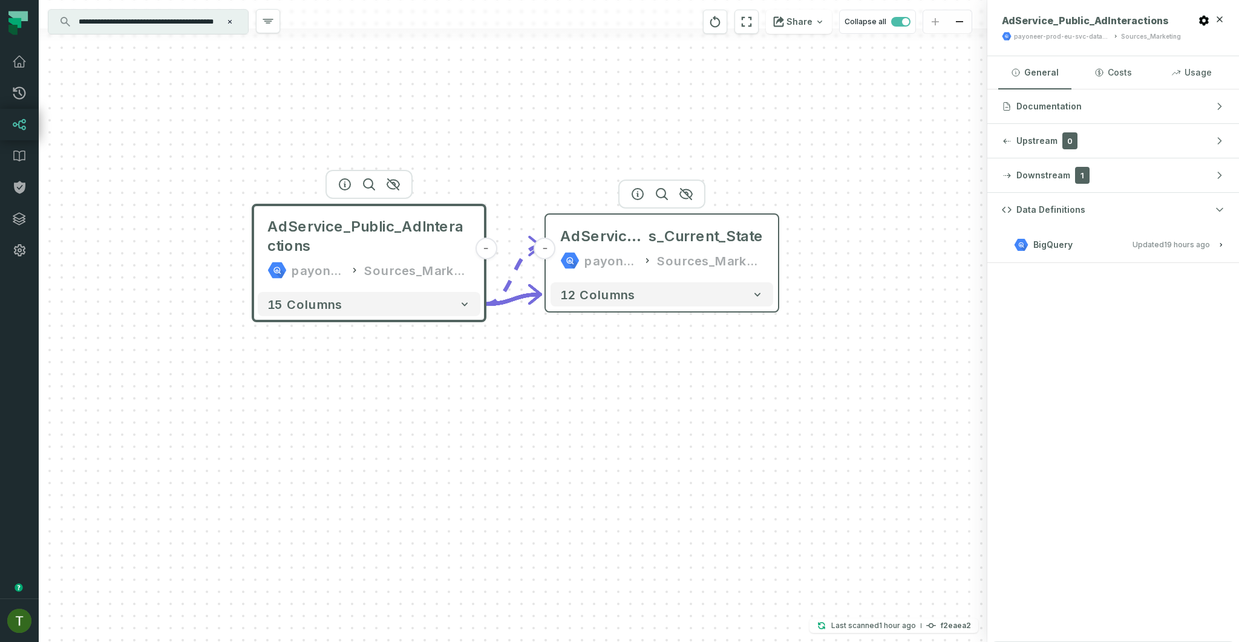  Describe the element at coordinates (1171, 244) in the screenshot. I see `span: Updated` at that location.